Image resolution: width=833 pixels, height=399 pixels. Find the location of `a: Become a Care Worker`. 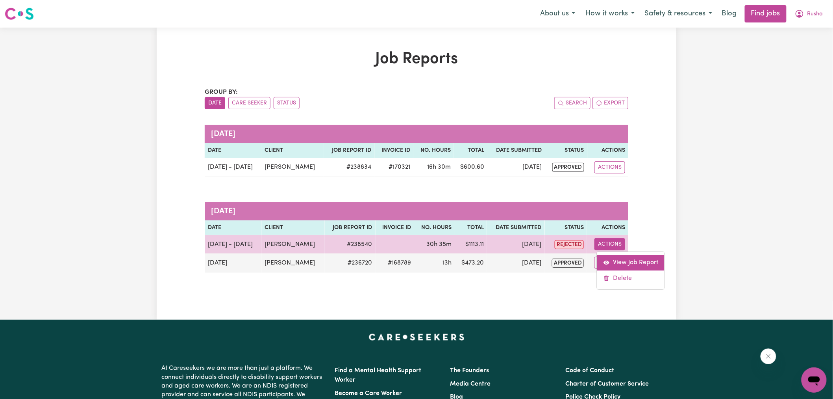

a: Become a Care Worker is located at coordinates (368, 393).